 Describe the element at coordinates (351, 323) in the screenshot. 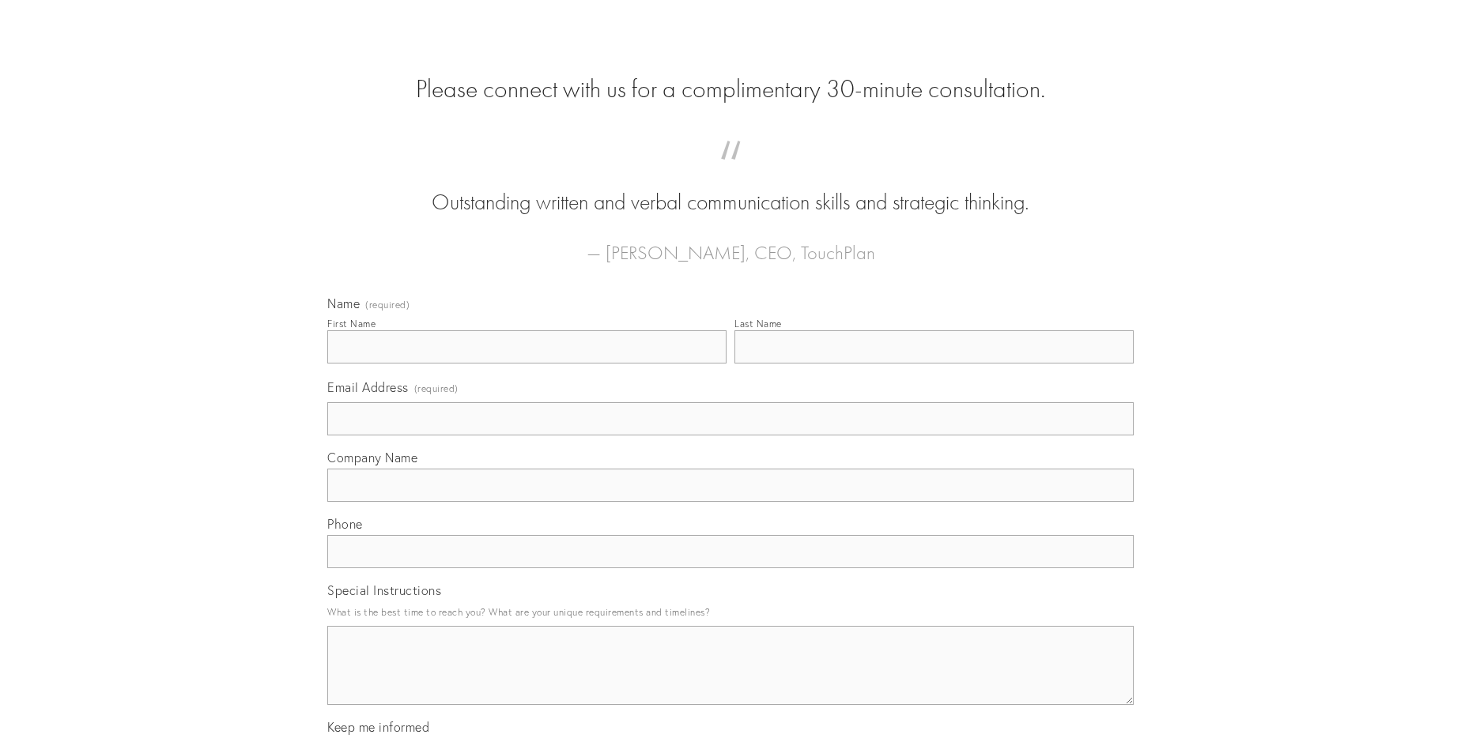

I see `div: First Name` at that location.